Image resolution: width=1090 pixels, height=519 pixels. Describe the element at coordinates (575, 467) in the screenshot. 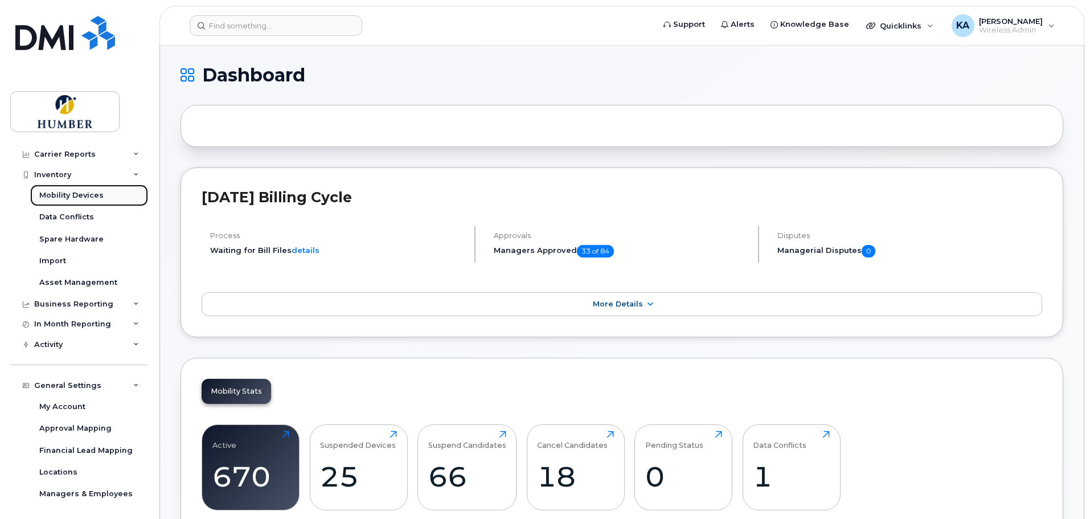

I see `a: Cancel Candidates18` at that location.